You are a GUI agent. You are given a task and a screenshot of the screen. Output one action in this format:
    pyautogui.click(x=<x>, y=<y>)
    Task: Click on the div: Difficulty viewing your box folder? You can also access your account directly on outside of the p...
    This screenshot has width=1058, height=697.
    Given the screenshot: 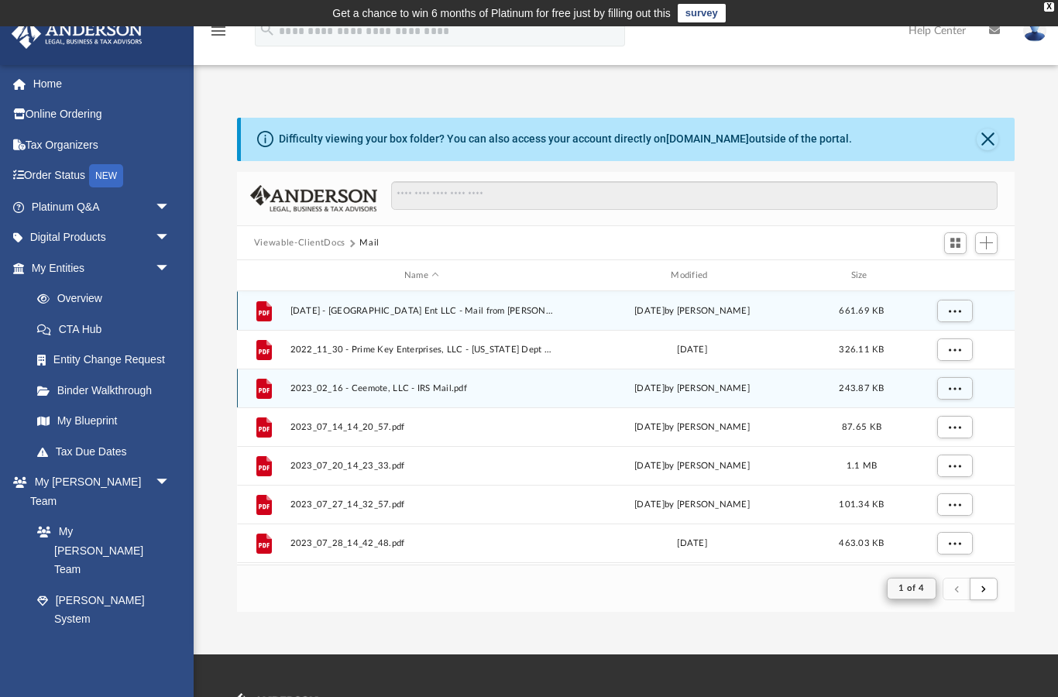 What is the action you would take?
    pyautogui.click(x=565, y=139)
    